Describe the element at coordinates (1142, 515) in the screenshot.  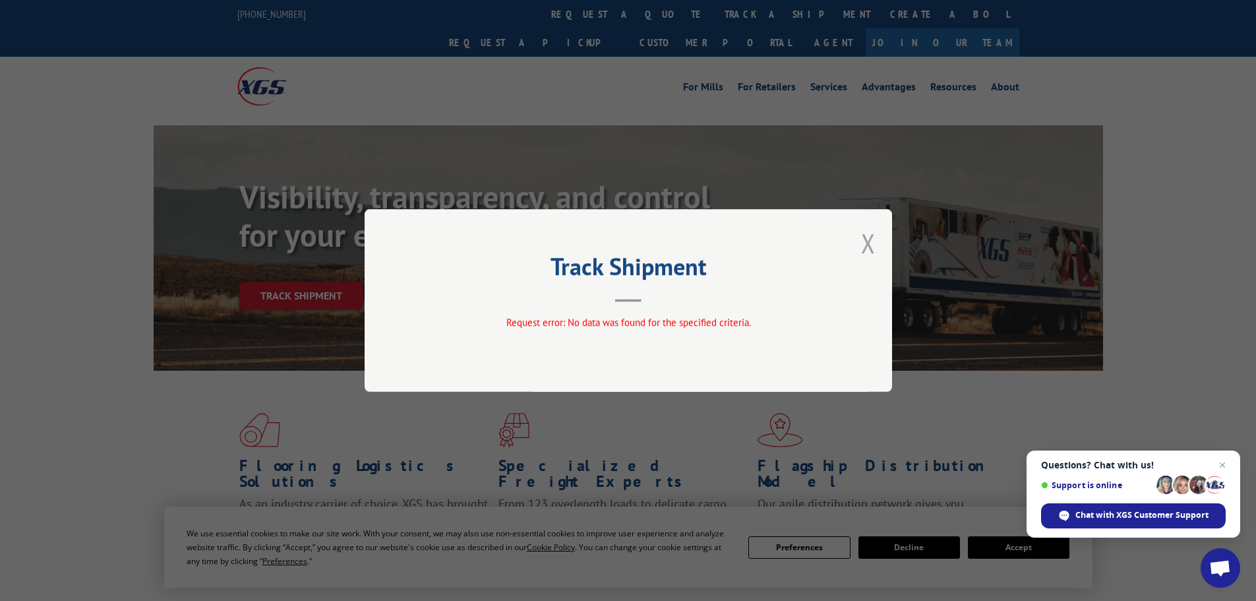
I see `span: Chat with XGS Customer Support` at that location.